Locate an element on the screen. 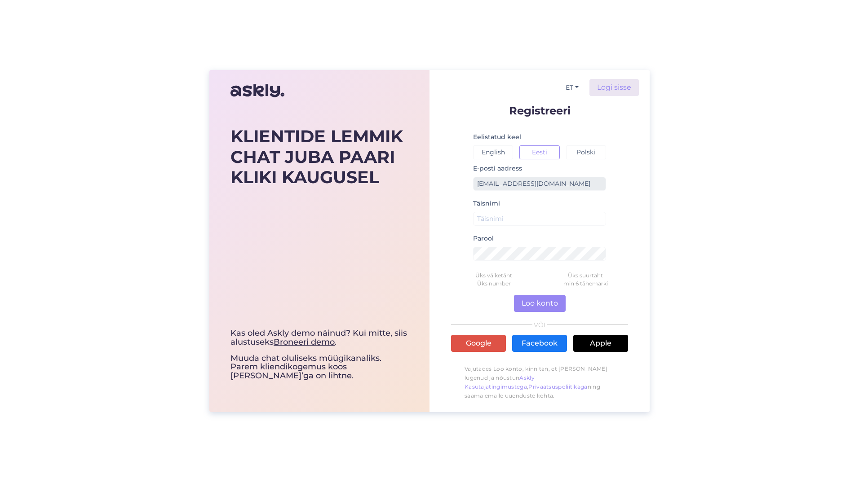 The image size is (859, 482). button: Loo konto is located at coordinates (539, 304).